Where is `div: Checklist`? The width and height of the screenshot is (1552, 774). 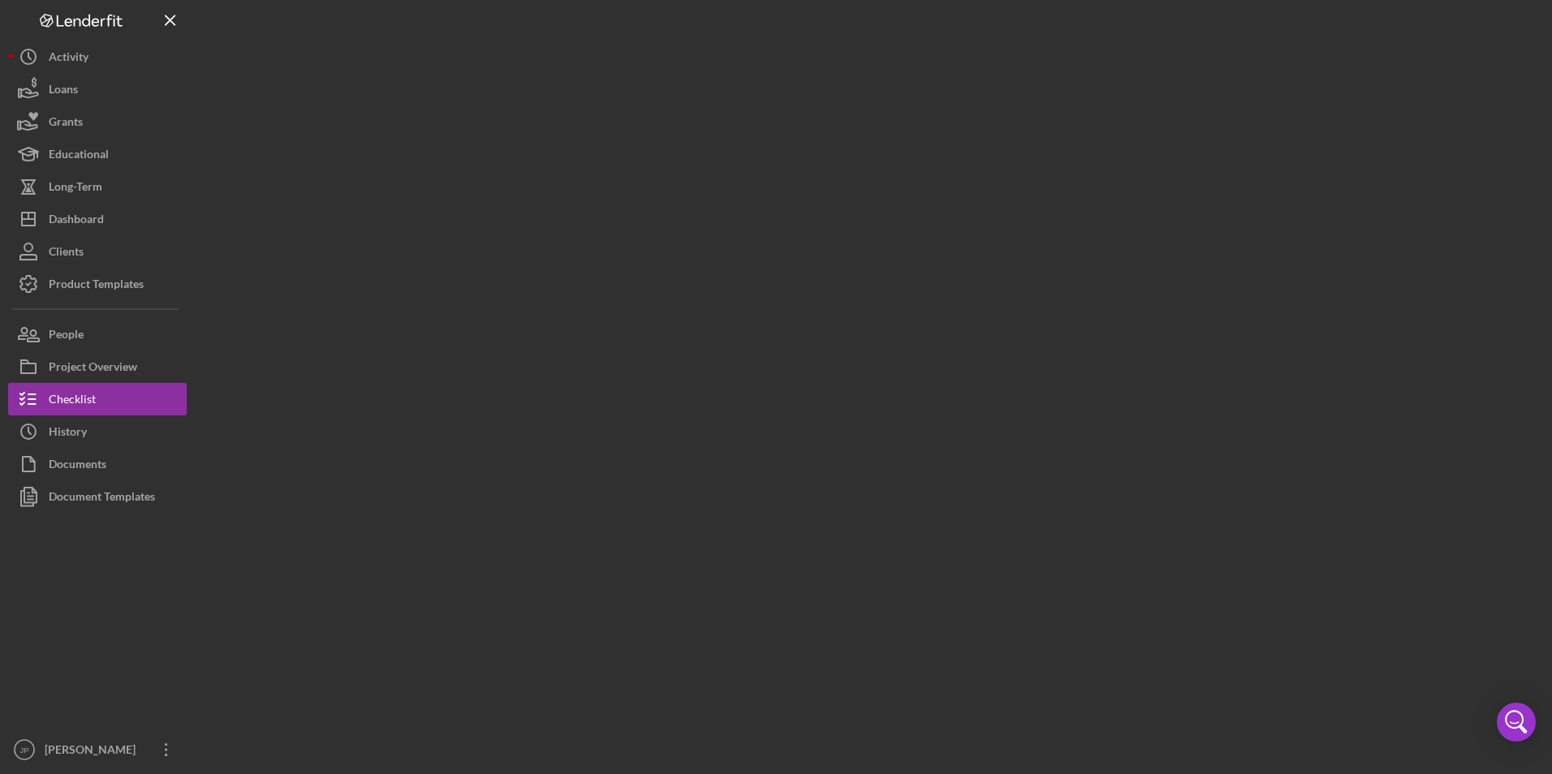
div: Checklist is located at coordinates (72, 401).